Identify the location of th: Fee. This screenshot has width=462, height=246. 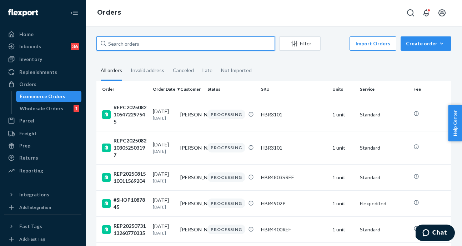
(432, 89).